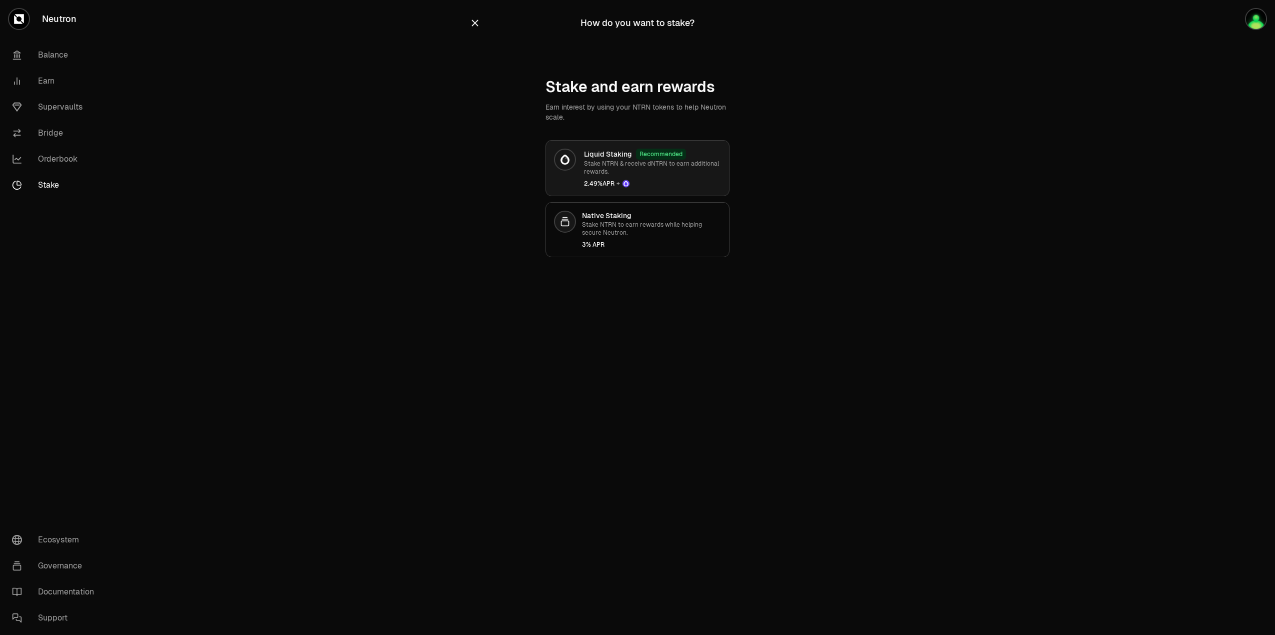 Image resolution: width=1275 pixels, height=635 pixels. Describe the element at coordinates (653, 184) in the screenshot. I see `span: 2.49% APR` at that location.